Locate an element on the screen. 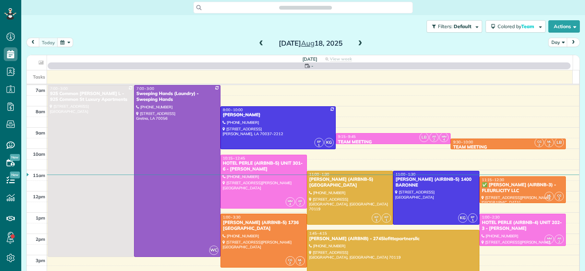 Image resolution: width=585 pixels, height=271 pixels. button: next is located at coordinates (573, 42).